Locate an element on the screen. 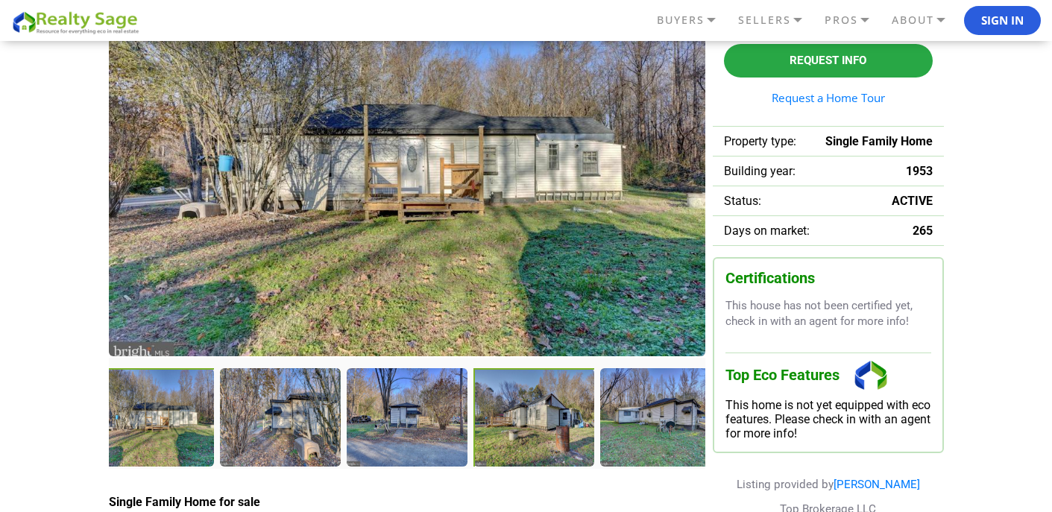 The image size is (1052, 512). a: SELLERS is located at coordinates (778, 20).